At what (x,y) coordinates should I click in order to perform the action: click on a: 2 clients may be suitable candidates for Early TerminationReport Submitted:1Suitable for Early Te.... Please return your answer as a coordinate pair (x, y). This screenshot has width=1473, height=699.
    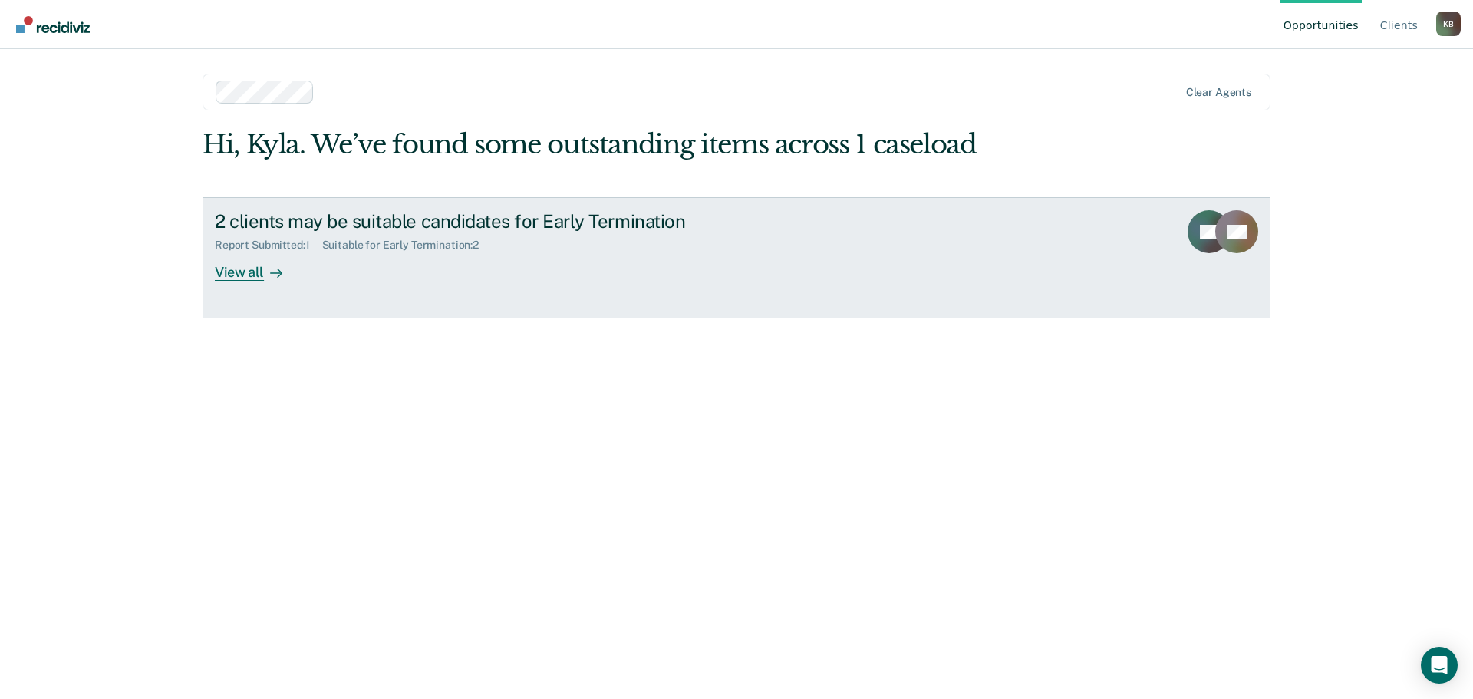
    Looking at the image, I should click on (736, 258).